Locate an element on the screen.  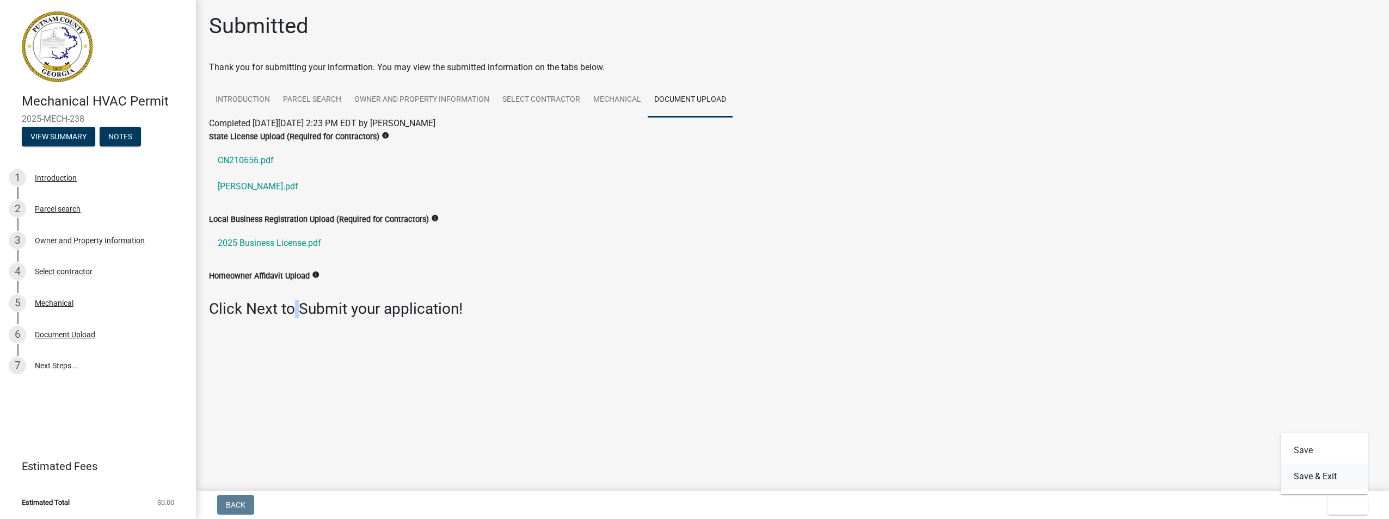
button: View Summary is located at coordinates (58, 137).